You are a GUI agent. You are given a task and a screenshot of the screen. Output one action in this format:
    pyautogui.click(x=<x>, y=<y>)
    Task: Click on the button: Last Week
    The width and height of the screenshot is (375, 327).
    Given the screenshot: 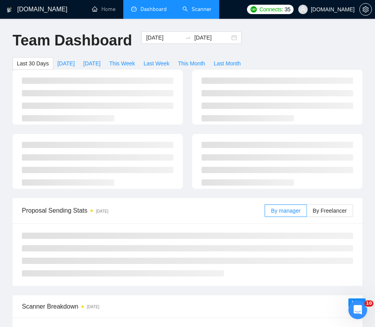 What is the action you would take?
    pyautogui.click(x=157, y=63)
    